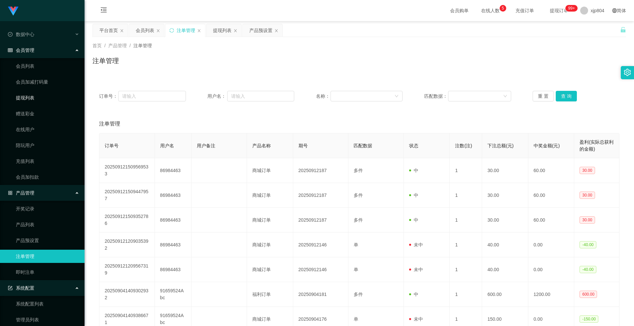  I want to click on a: 提现列表, so click(48, 98).